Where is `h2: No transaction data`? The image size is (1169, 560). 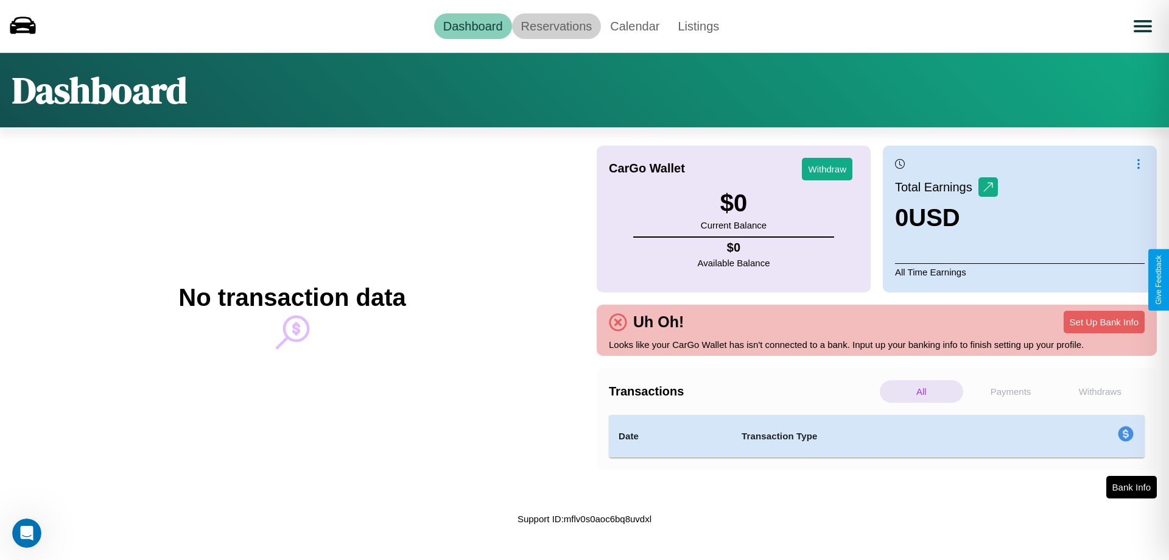
h2: No transaction data is located at coordinates (292, 297).